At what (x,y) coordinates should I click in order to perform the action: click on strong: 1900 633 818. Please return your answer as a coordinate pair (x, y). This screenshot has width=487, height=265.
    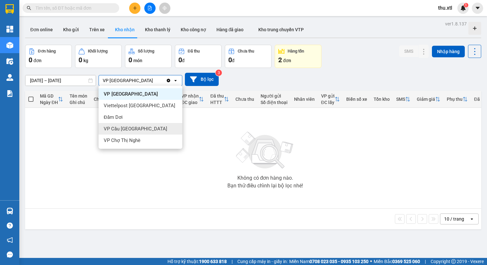
    Looking at the image, I should click on (213, 261).